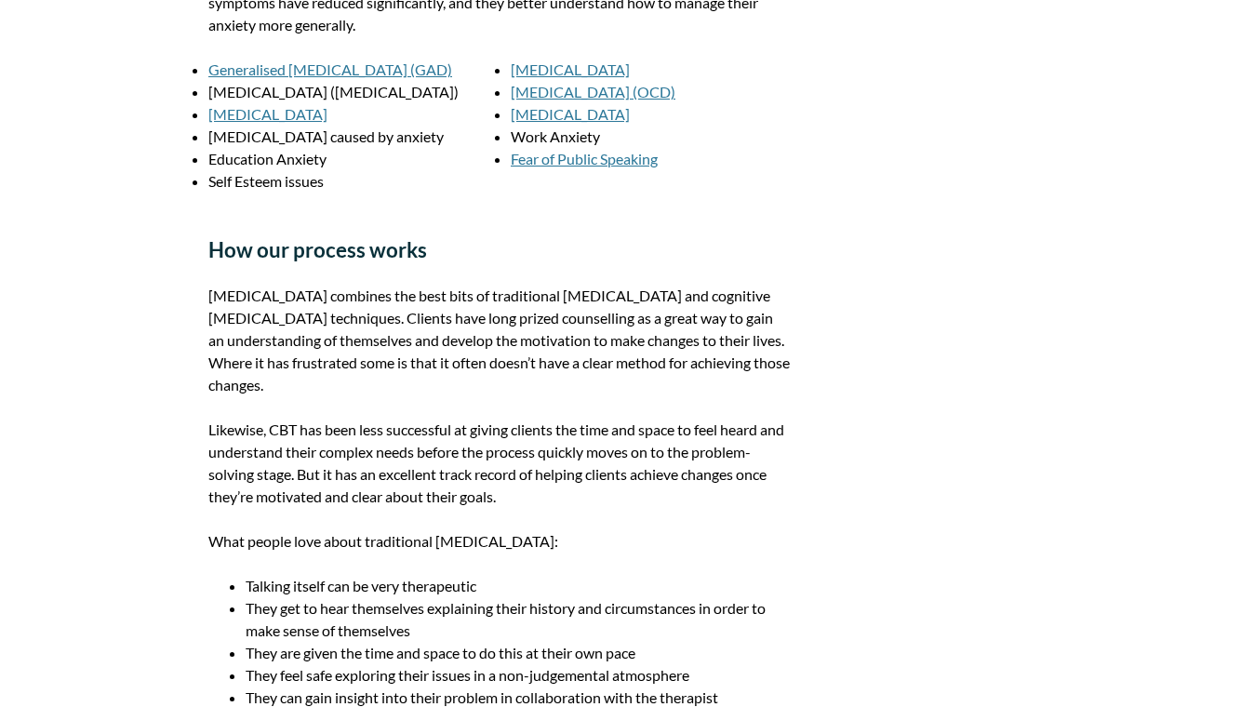 The width and height of the screenshot is (1254, 707). What do you see at coordinates (518, 620) in the screenshot?
I see `li: They get to hear themselves explaining their history and circumstances in order to make sense of ...` at bounding box center [518, 620].